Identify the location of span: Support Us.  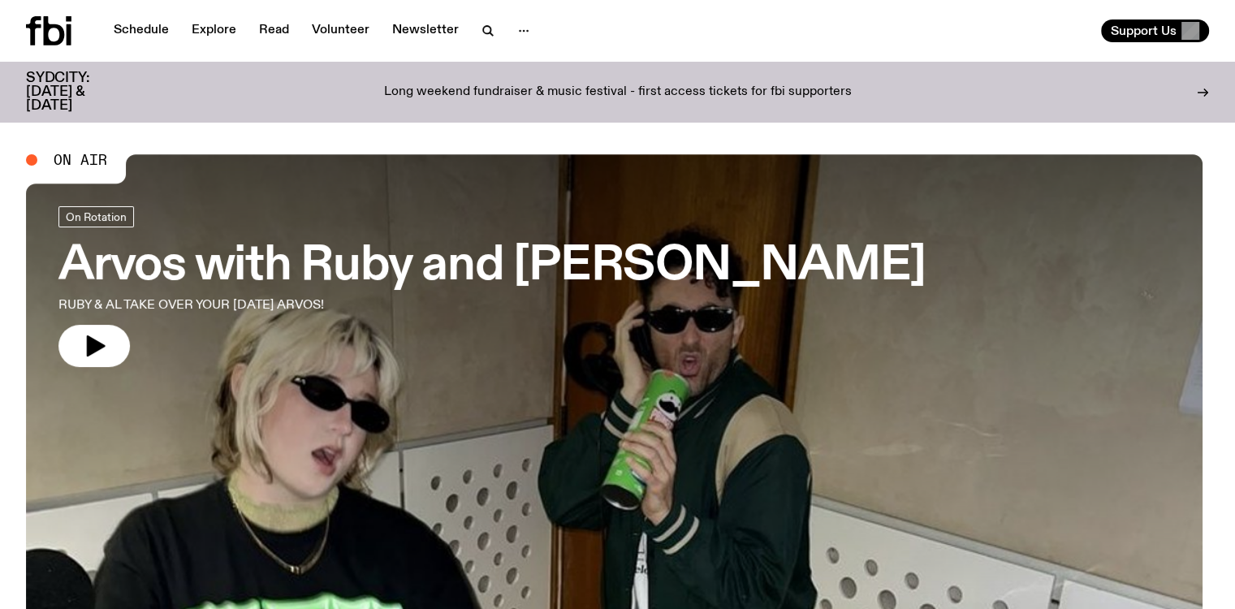
(1143, 31).